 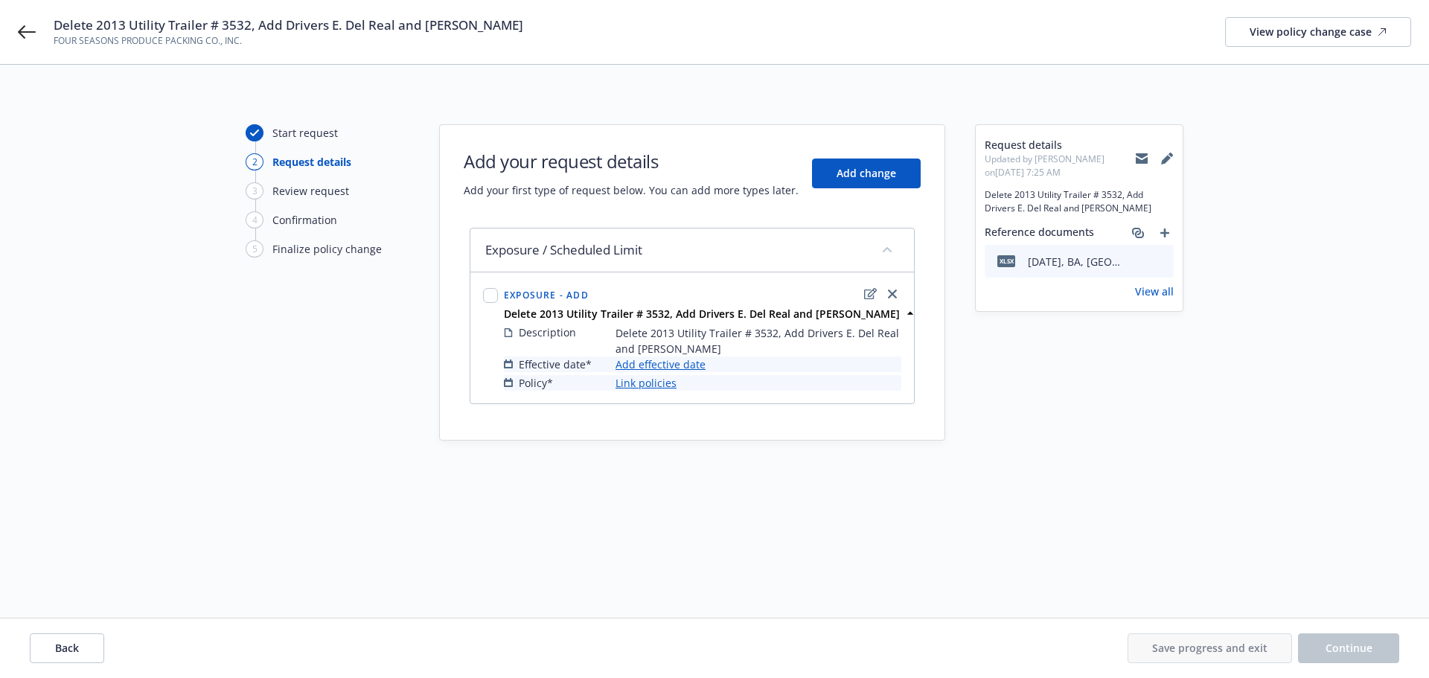 I want to click on a: associate, so click(x=1138, y=233).